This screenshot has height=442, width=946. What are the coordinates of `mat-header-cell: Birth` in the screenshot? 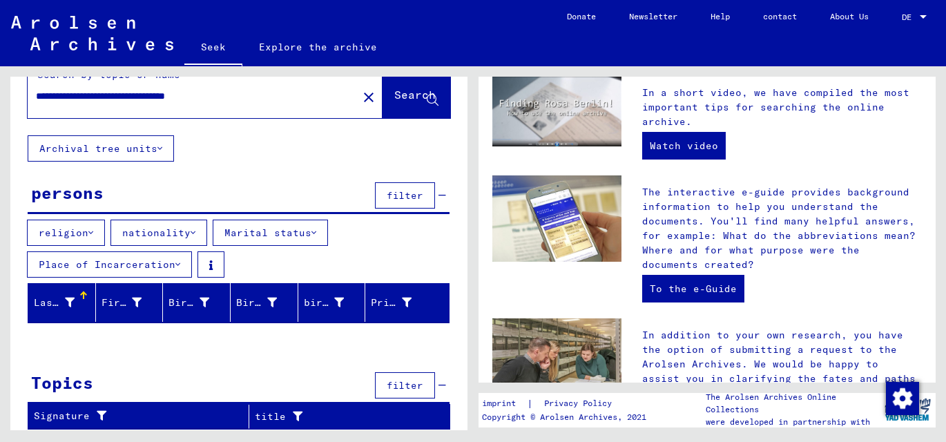 It's located at (264, 302).